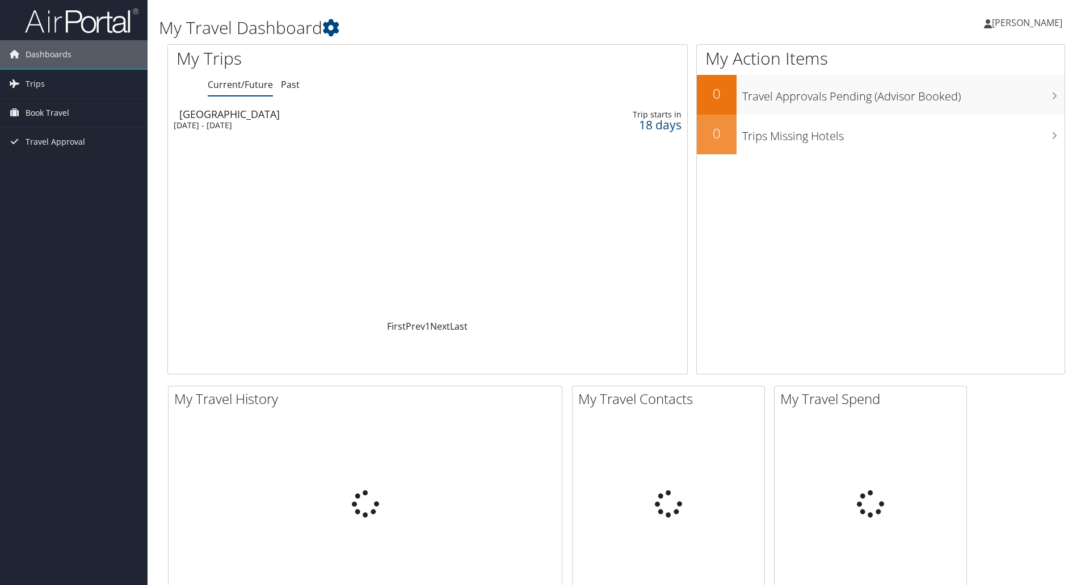  What do you see at coordinates (881, 95) in the screenshot?
I see `a: 0Travel Approvals Pending (Advisor Booked)` at bounding box center [881, 95].